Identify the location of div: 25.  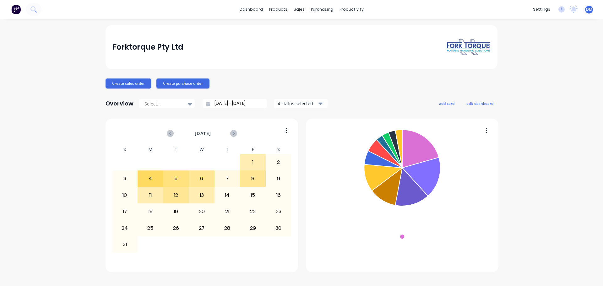
(150, 228).